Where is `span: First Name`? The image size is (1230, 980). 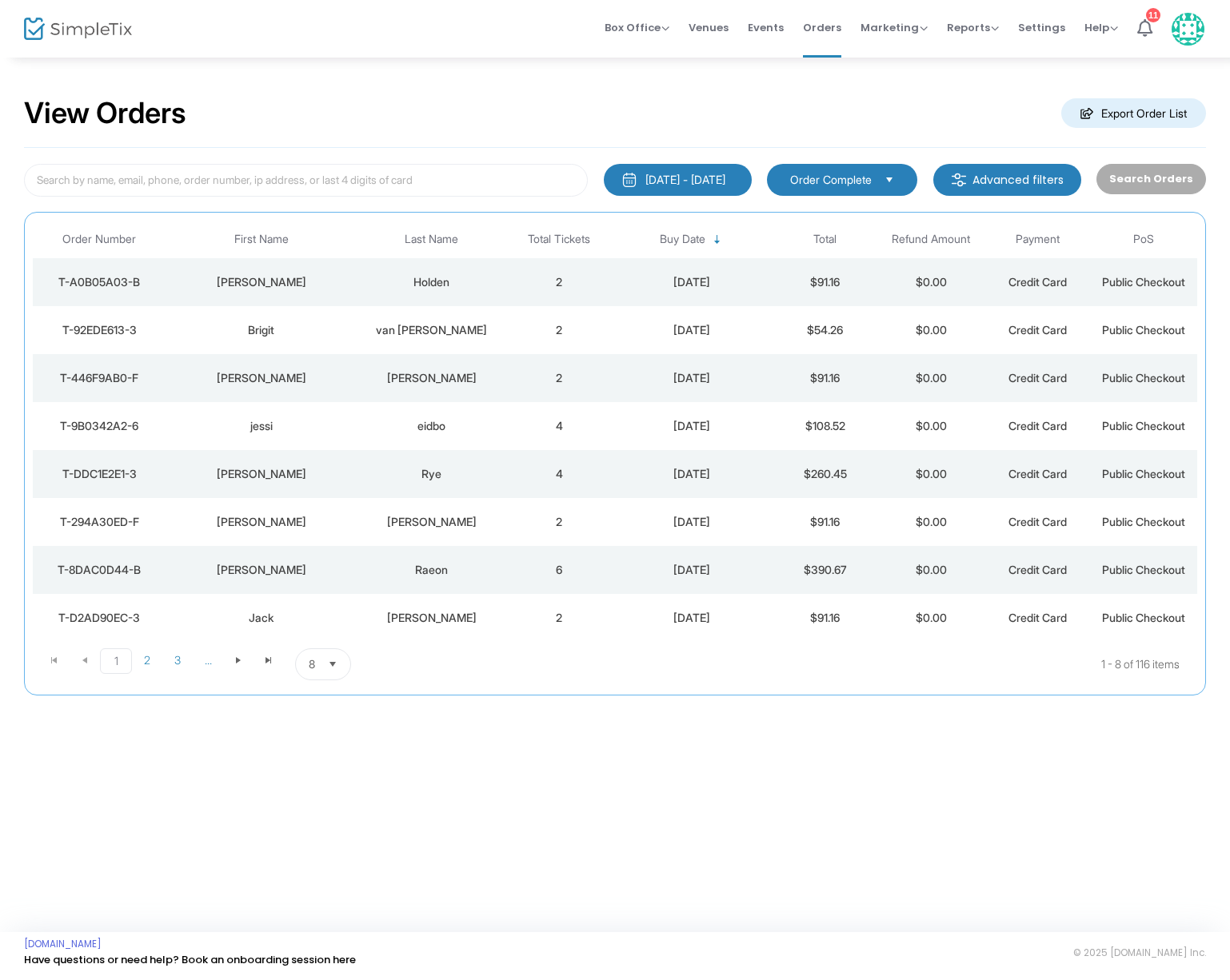 span: First Name is located at coordinates (262, 239).